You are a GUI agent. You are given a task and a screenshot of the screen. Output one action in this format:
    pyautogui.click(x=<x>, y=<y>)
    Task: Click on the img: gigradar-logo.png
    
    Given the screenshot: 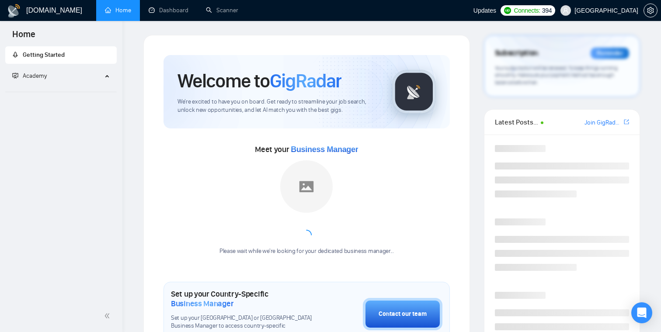 What is the action you would take?
    pyautogui.click(x=414, y=92)
    